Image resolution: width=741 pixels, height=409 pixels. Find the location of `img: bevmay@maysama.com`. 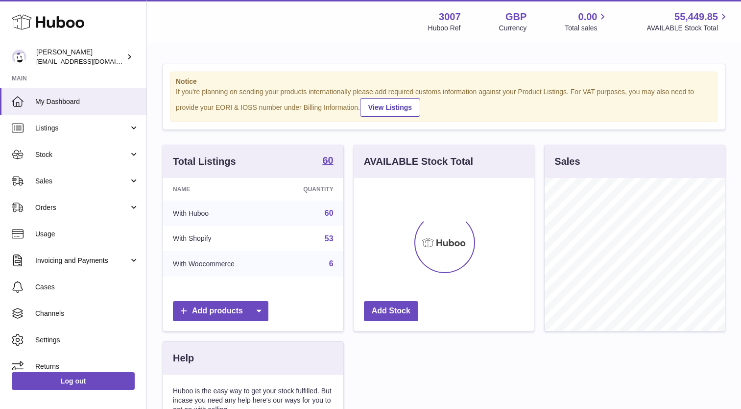

img: bevmay@maysama.com is located at coordinates (19, 57).